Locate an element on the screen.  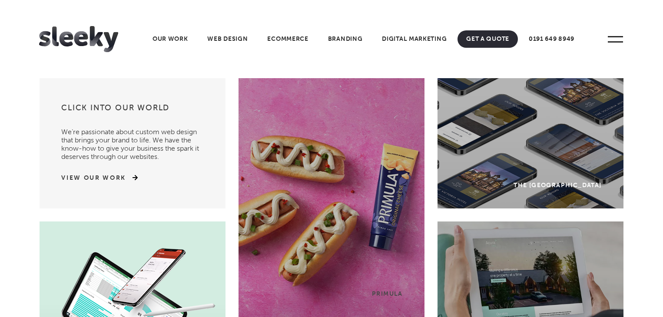
div: Primula is located at coordinates (387, 294).